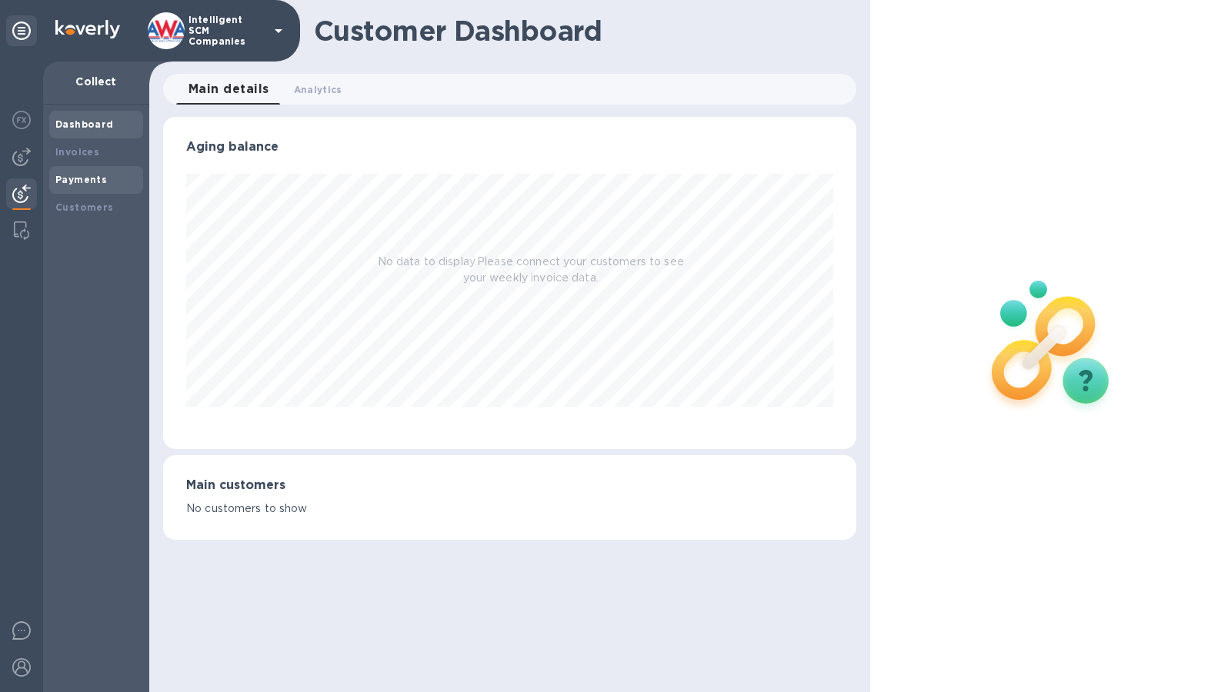 This screenshot has width=1231, height=692. What do you see at coordinates (579, 31) in the screenshot?
I see `h1: Customer Dashboard` at bounding box center [579, 31].